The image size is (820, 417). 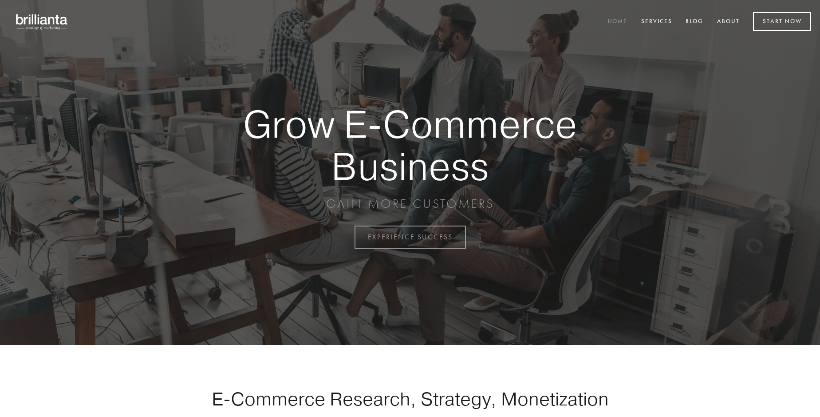 What do you see at coordinates (782, 21) in the screenshot?
I see `a: Start Now` at bounding box center [782, 21].